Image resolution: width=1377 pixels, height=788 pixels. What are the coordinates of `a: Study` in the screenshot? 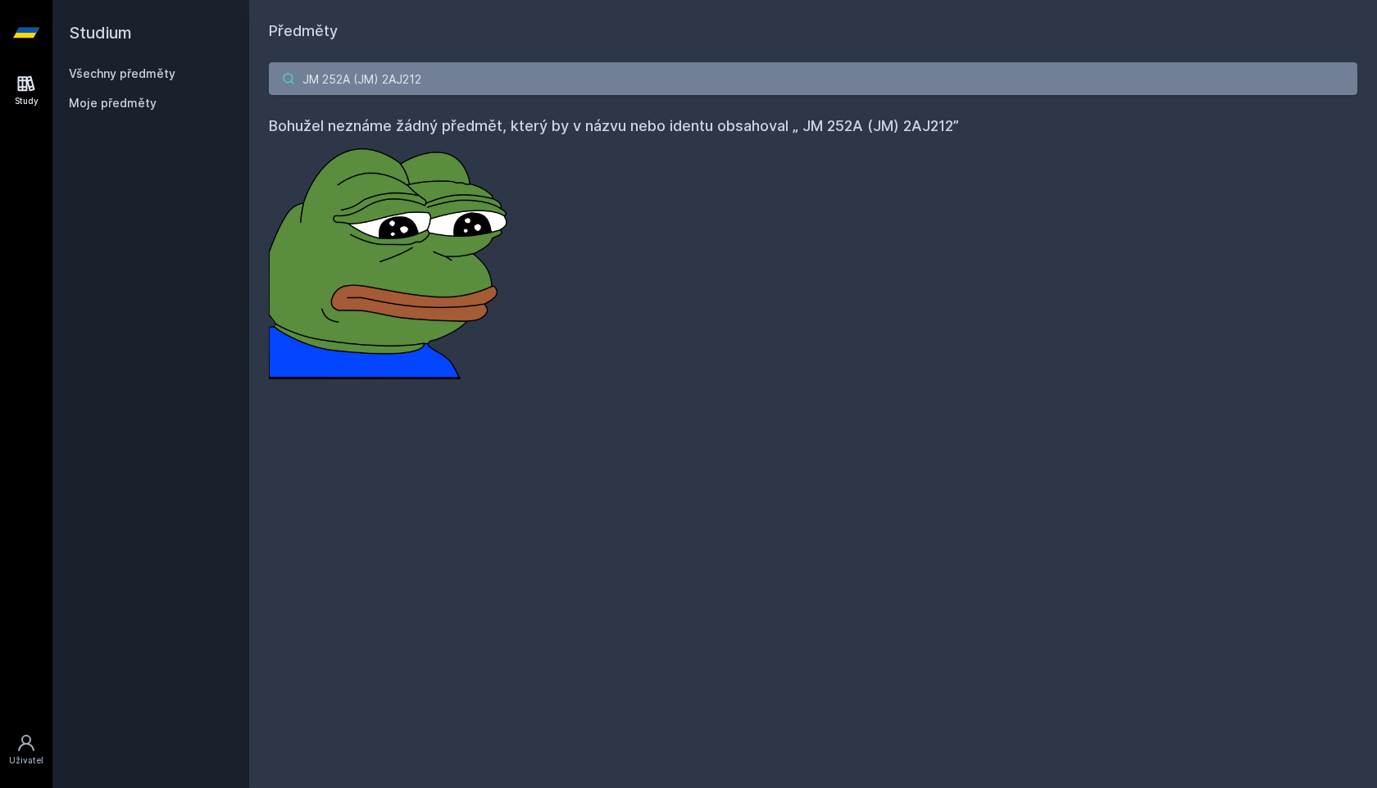 It's located at (26, 90).